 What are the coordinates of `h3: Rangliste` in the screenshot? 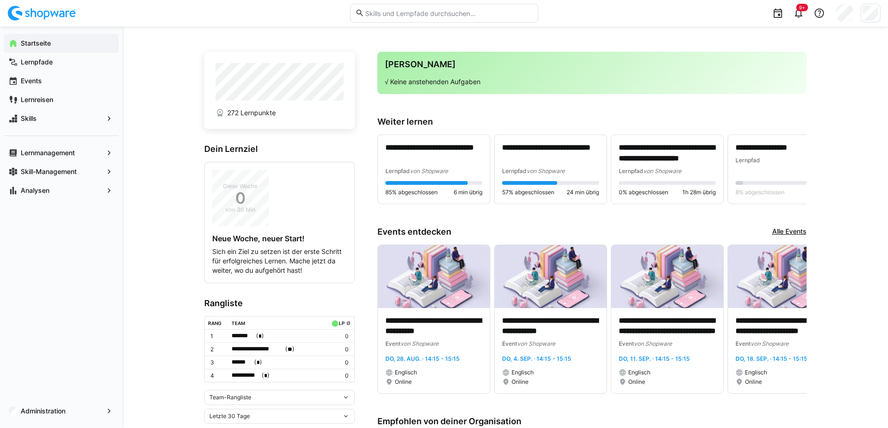 It's located at (279, 303).